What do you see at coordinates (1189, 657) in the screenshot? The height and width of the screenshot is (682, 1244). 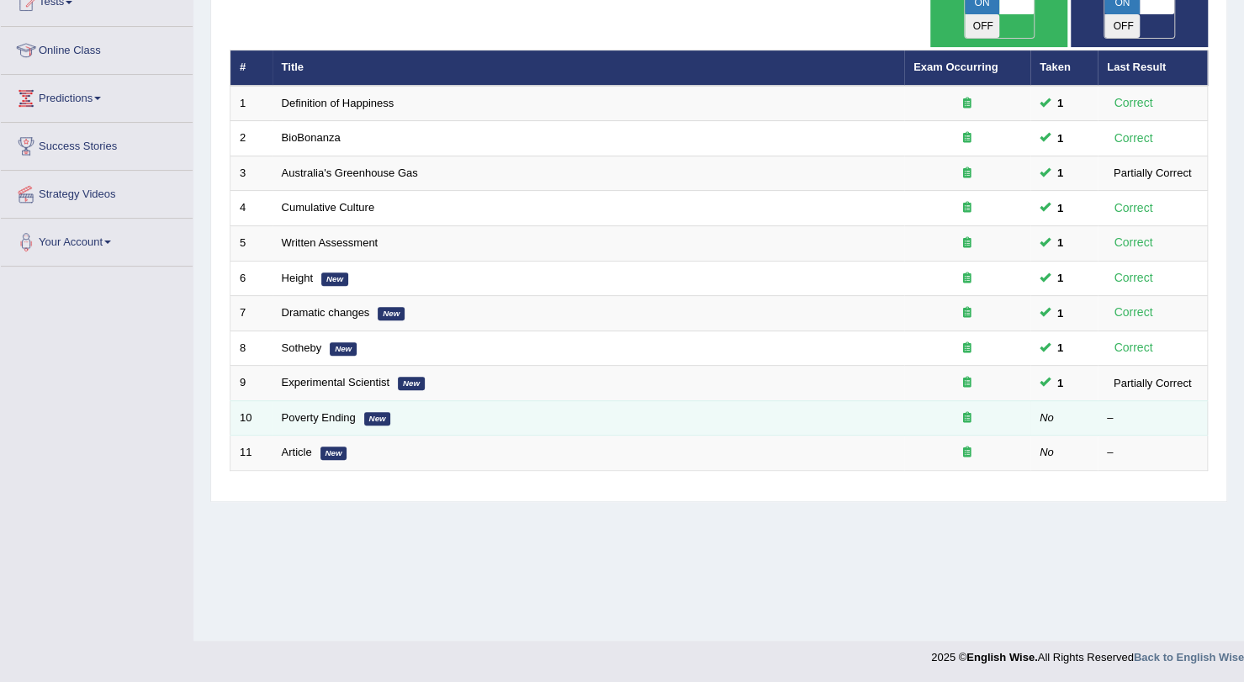 I see `strong: Back to English Wise` at bounding box center [1189, 657].